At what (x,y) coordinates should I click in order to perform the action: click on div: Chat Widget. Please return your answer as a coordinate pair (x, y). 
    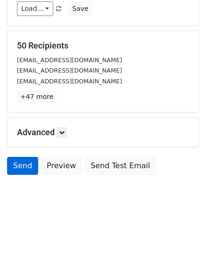
    Looking at the image, I should click on (182, 230).